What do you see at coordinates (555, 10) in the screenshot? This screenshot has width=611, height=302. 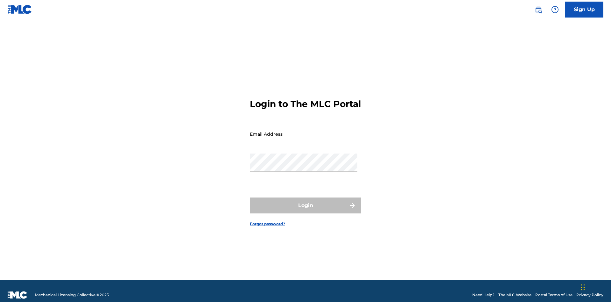 I see `div: Help` at bounding box center [555, 10].